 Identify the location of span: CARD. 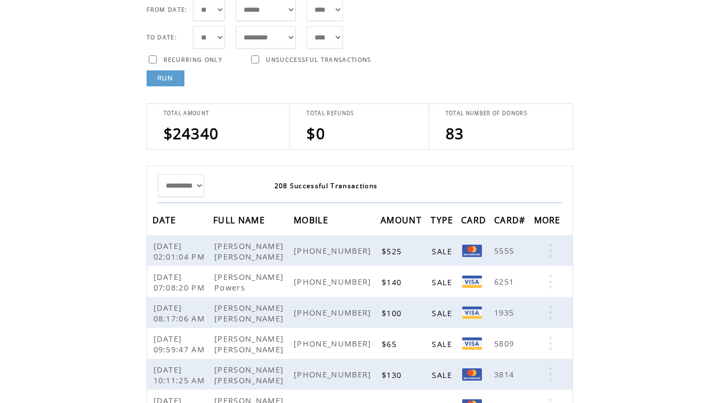
(475, 221).